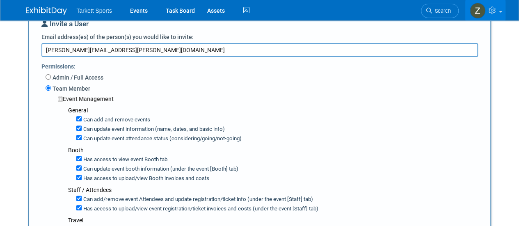 Image resolution: width=519 pixels, height=226 pixels. I want to click on span: Search, so click(441, 11).